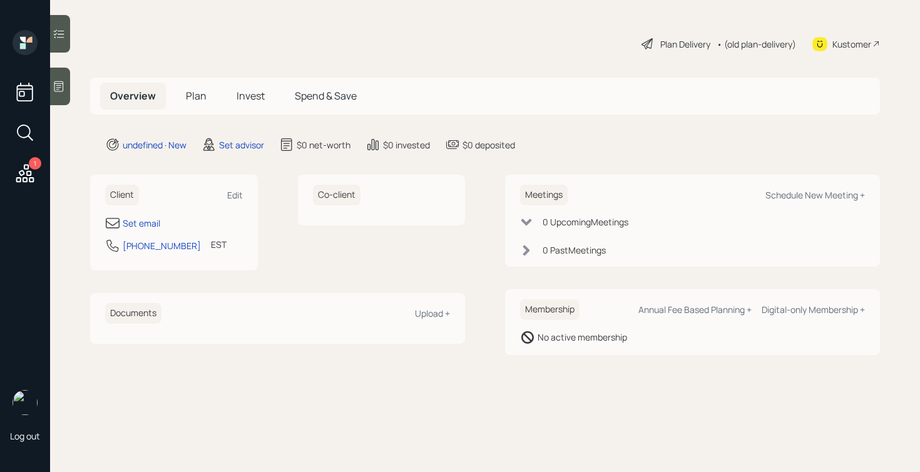 The width and height of the screenshot is (920, 472). Describe the element at coordinates (549, 309) in the screenshot. I see `h6: Membership` at that location.